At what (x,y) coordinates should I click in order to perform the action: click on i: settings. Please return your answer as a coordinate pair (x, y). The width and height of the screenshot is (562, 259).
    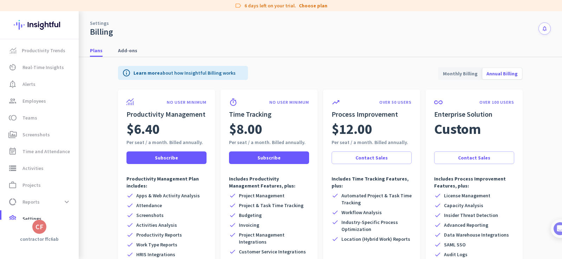
    Looking at the image, I should click on (13, 219).